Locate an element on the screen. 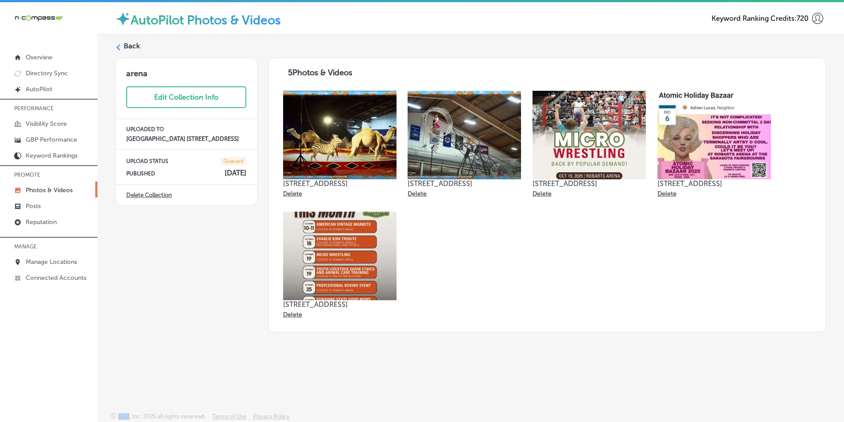 This screenshot has width=844, height=422. img: 660ab0bf-5cc7-4cb8-ba1c-48b5ae0f18e60NCTV_CLogo_TV_Black_-500x88.png is located at coordinates (39, 18).